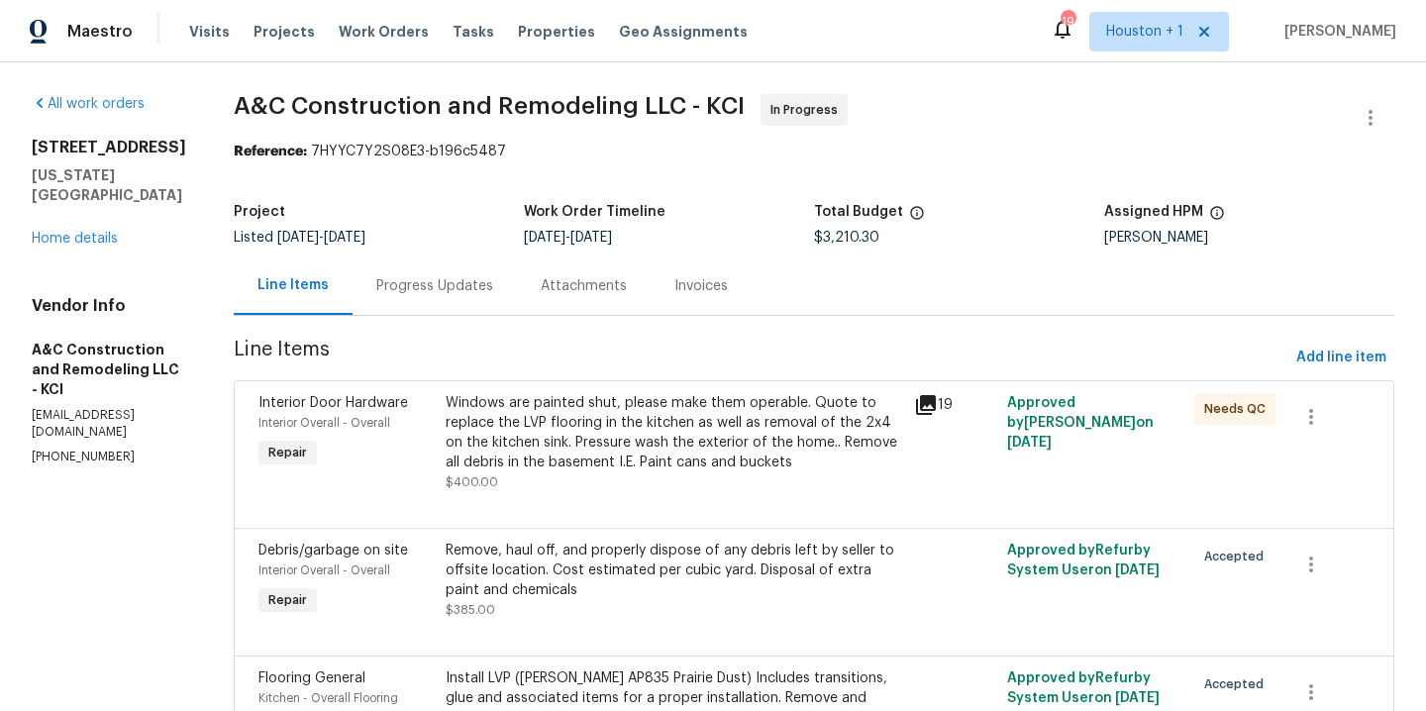  What do you see at coordinates (556, 32) in the screenshot?
I see `span: Properties` at bounding box center [556, 32].